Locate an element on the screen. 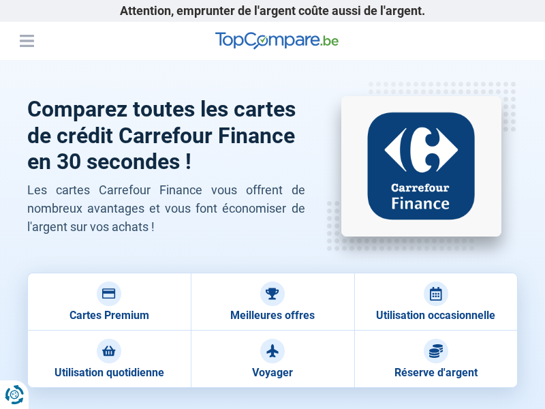  img: Carrefour Finance is located at coordinates (421, 166).